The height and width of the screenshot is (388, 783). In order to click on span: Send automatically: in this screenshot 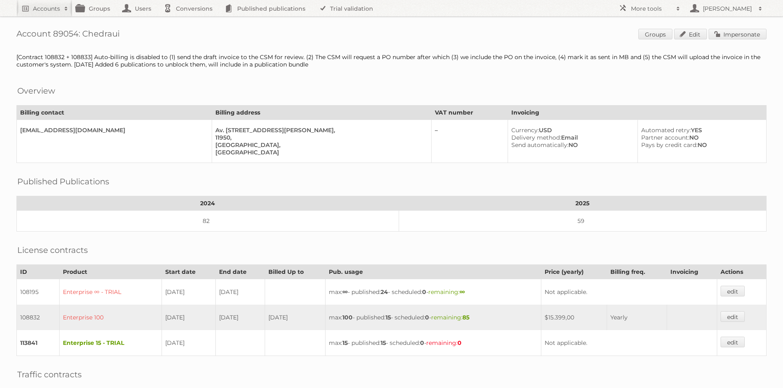, I will do `click(539, 145)`.